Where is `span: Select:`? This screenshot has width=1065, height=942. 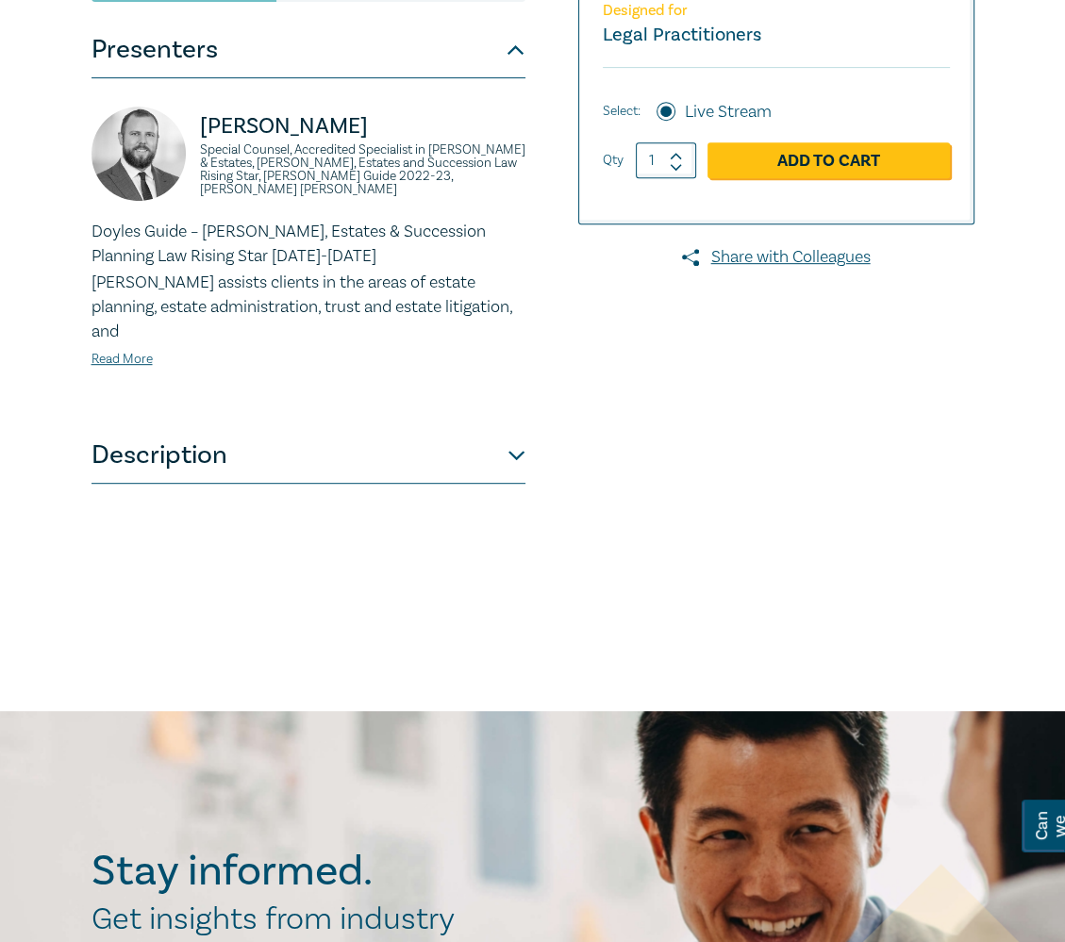 span: Select: is located at coordinates (622, 111).